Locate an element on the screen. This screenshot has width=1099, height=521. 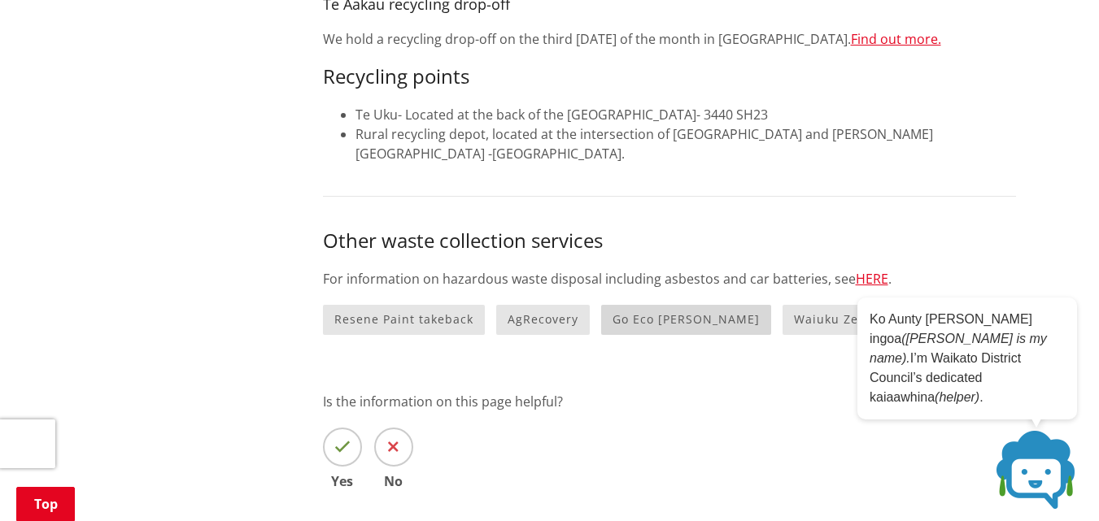
a: HERE is located at coordinates (872, 279).